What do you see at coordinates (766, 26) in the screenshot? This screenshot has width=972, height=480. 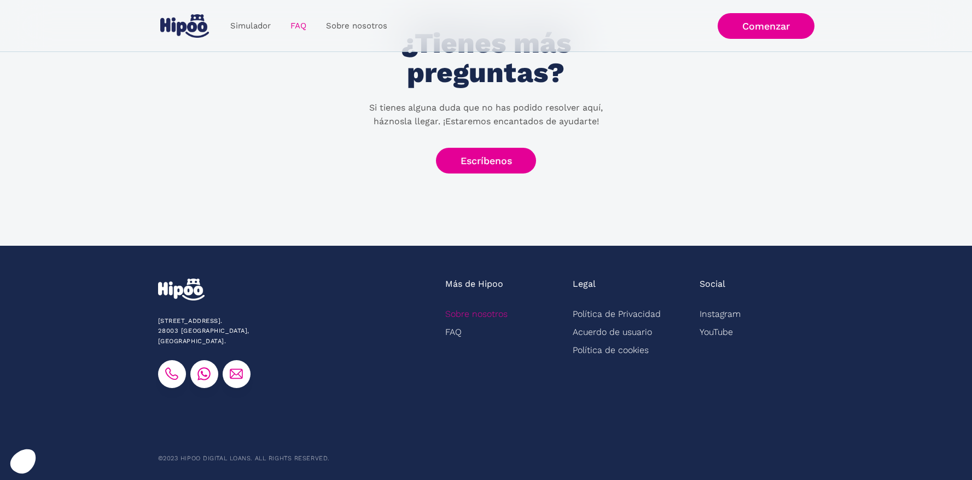 I see `a: Comenzar` at bounding box center [766, 26].